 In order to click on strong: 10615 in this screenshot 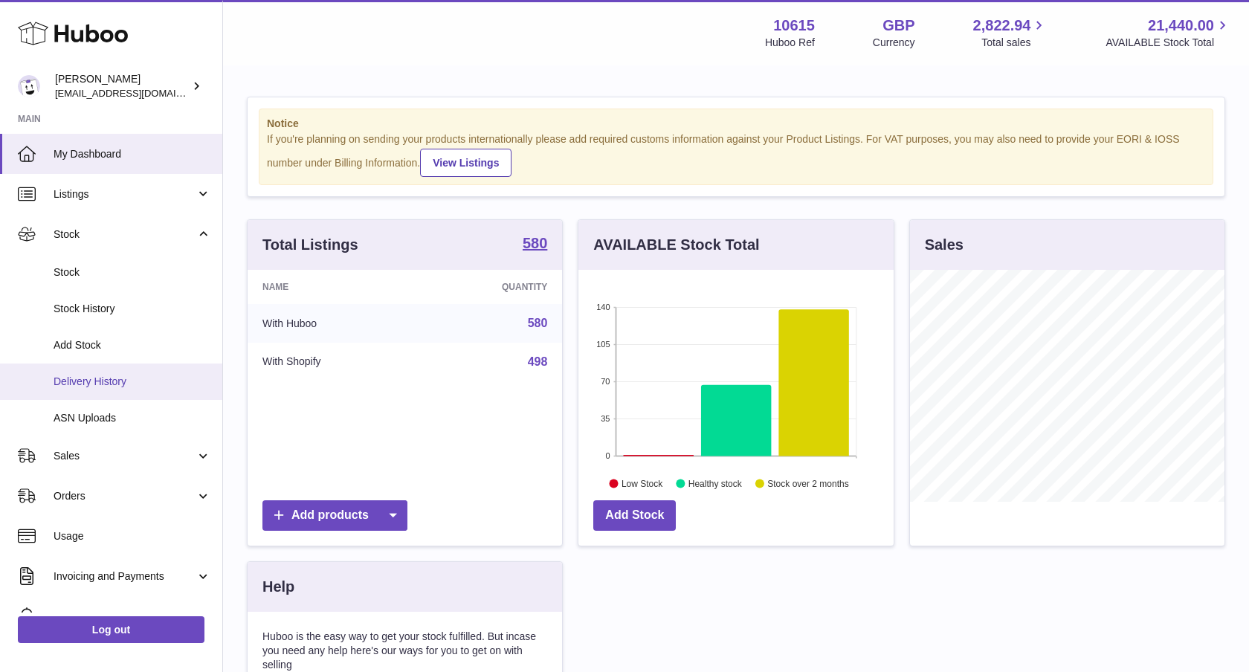, I will do `click(794, 25)`.